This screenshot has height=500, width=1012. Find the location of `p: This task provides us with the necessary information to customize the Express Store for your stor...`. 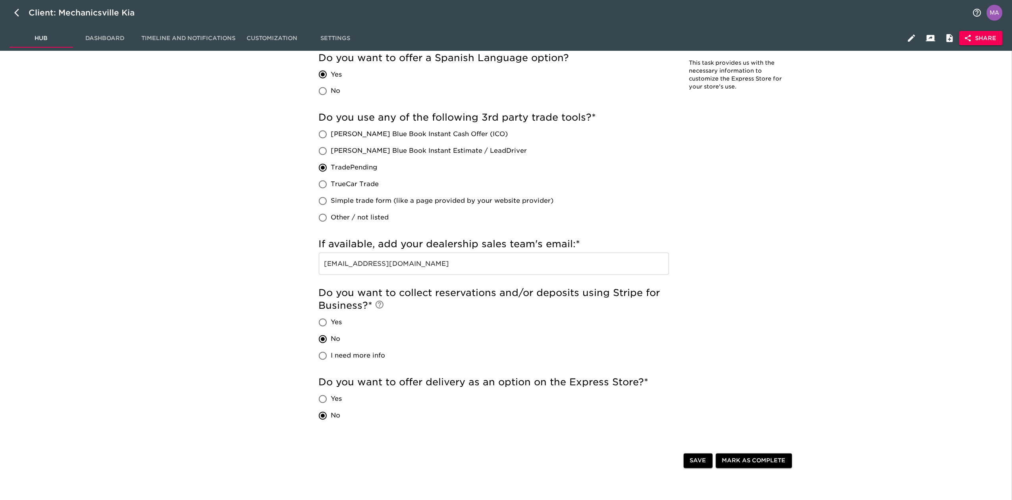

p: This task provides us with the necessary information to customize the Express Store for your stor... is located at coordinates (737, 75).